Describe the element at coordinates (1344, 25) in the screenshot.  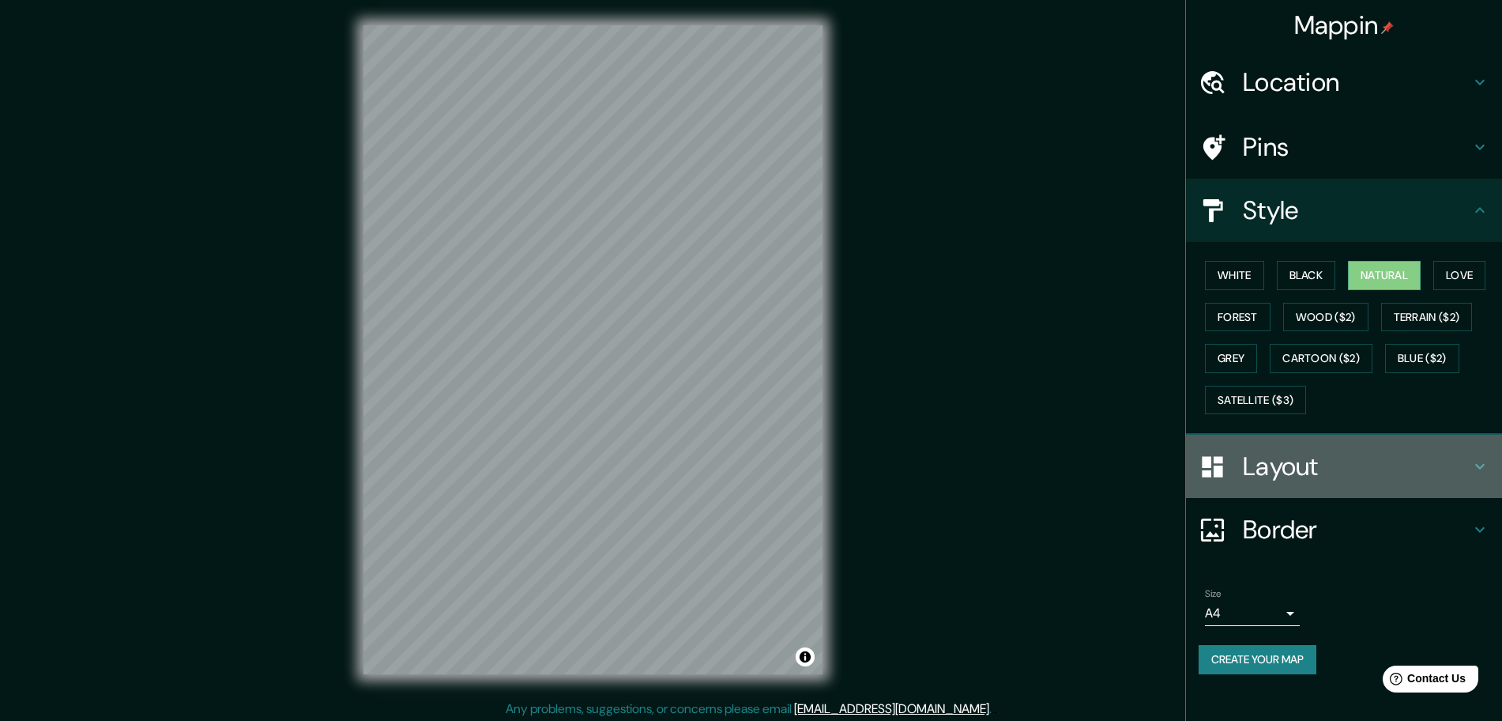
I see `h4: Mappin` at that location.